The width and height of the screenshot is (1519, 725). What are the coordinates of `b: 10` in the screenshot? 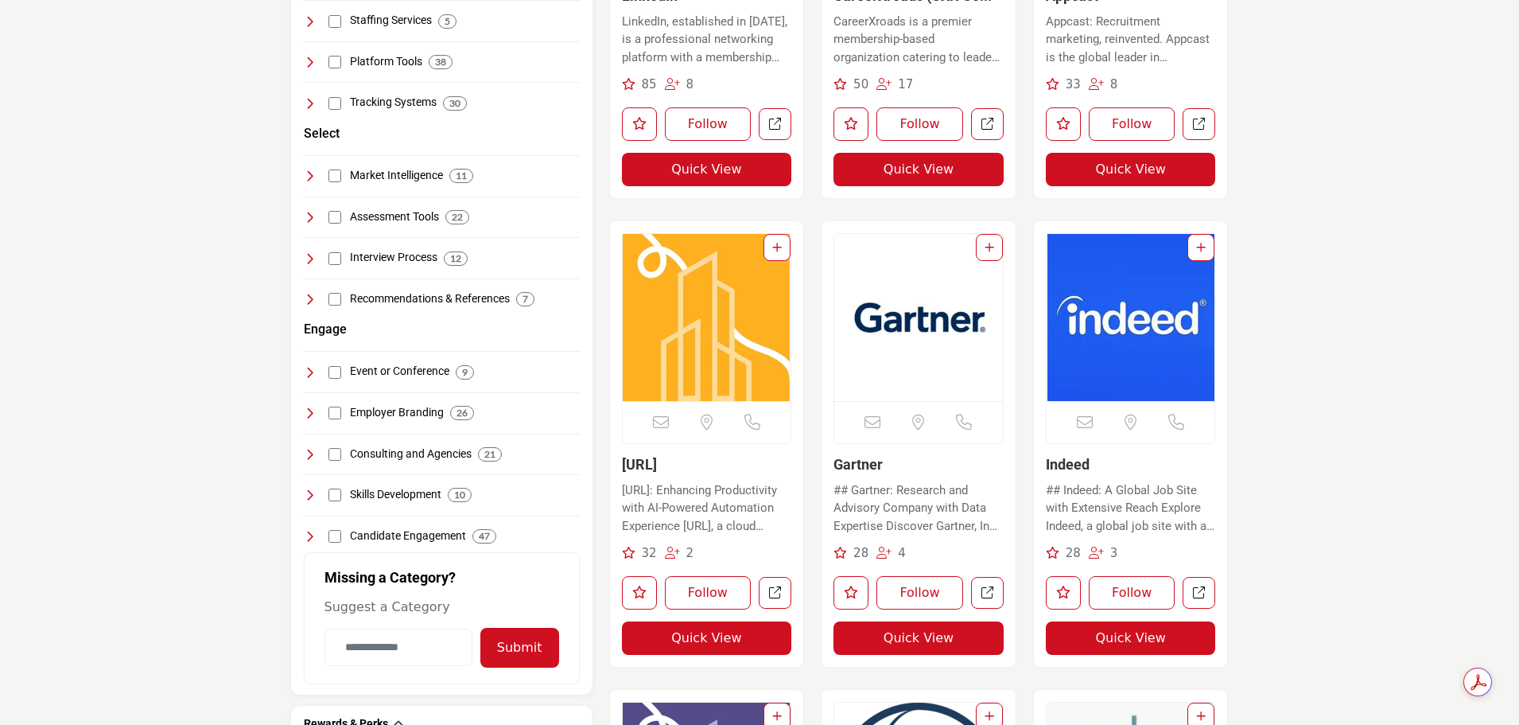 It's located at (460, 495).